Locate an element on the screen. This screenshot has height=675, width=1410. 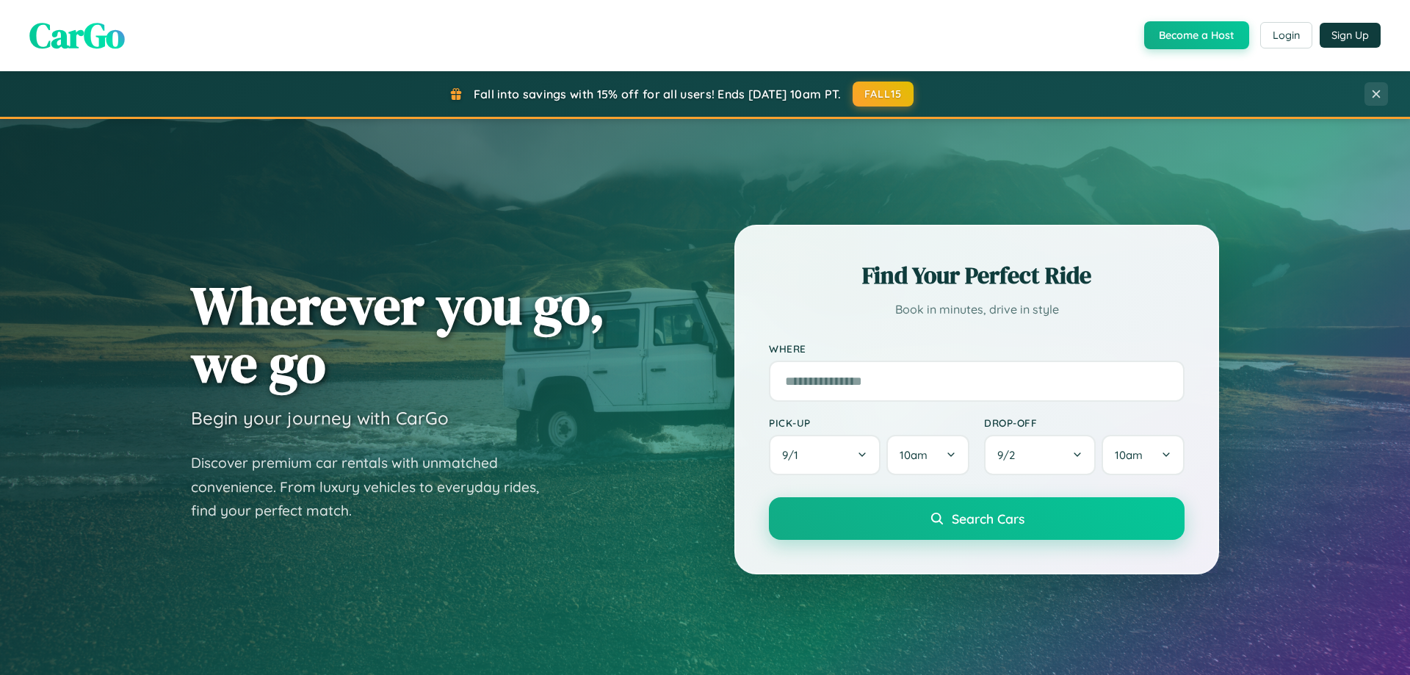
button: Login is located at coordinates (1286, 35).